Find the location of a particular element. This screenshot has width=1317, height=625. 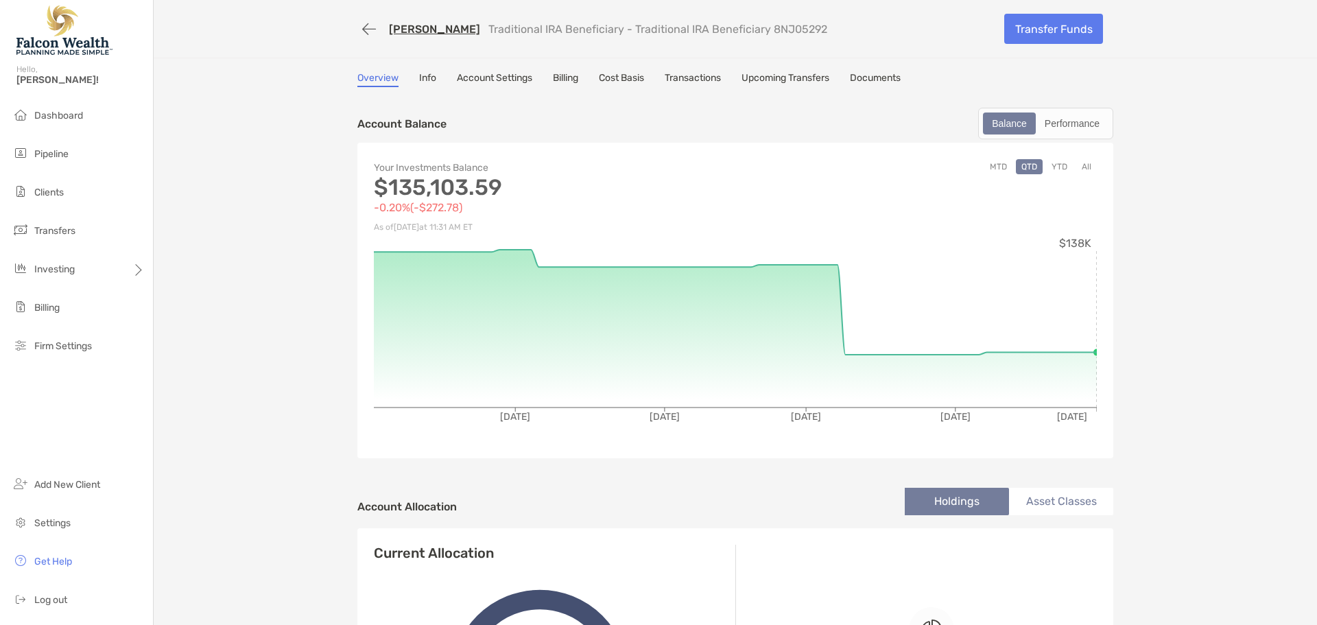

p: Traditional IRA Beneficiary - Traditional IRA Beneficiary 8NJ05292 is located at coordinates (658, 29).